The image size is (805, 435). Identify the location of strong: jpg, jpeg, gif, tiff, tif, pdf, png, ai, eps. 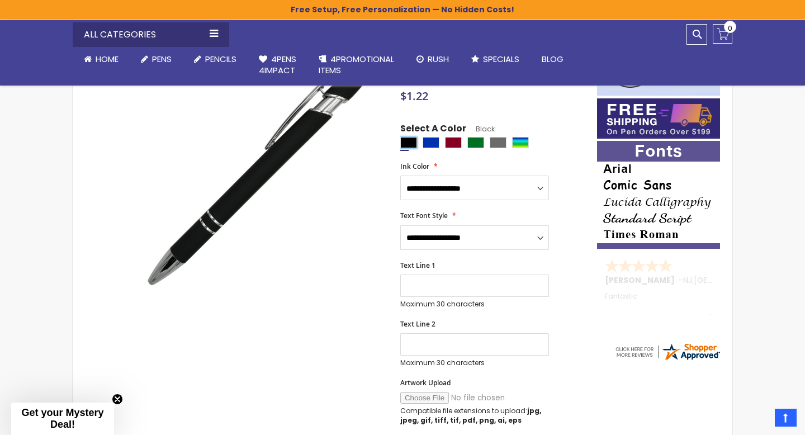
(471, 415).